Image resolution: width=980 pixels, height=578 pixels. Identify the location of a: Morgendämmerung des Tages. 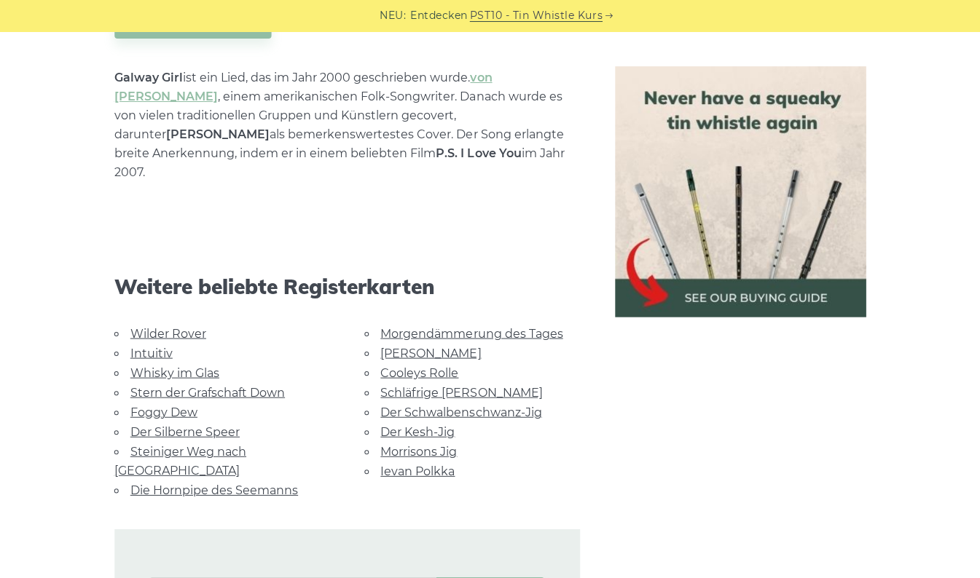
(472, 334).